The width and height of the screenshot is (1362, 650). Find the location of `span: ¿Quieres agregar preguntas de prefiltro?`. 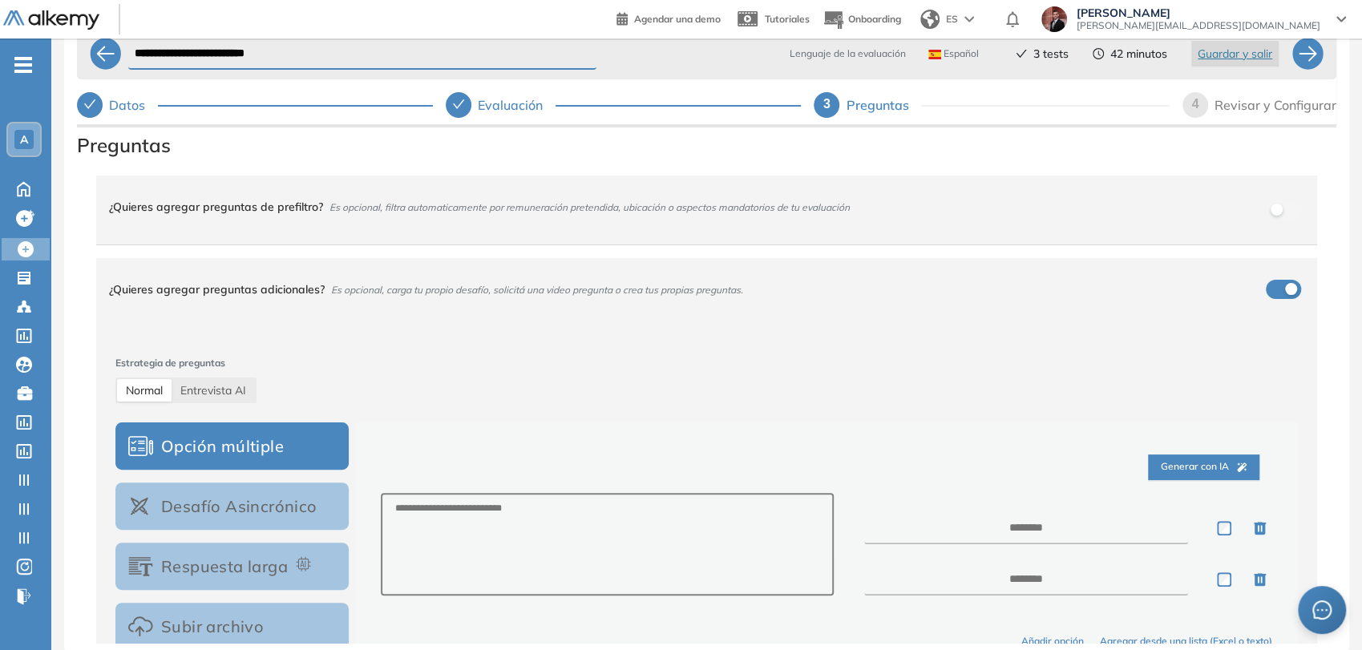

span: ¿Quieres agregar preguntas de prefiltro? is located at coordinates (216, 207).